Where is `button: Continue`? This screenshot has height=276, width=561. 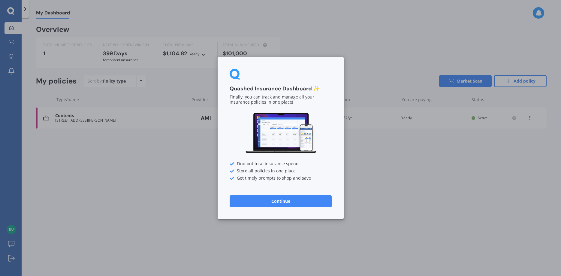 button: Continue is located at coordinates (281, 201).